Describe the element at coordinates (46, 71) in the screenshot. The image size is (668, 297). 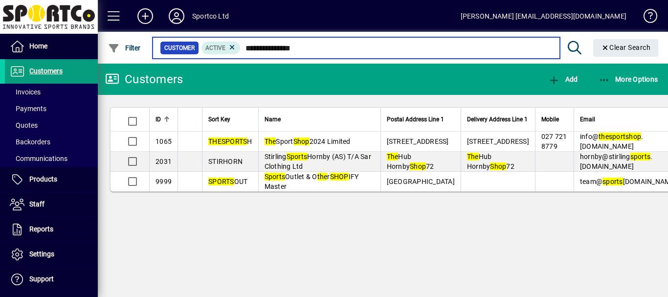
I see `span: Customers` at that location.